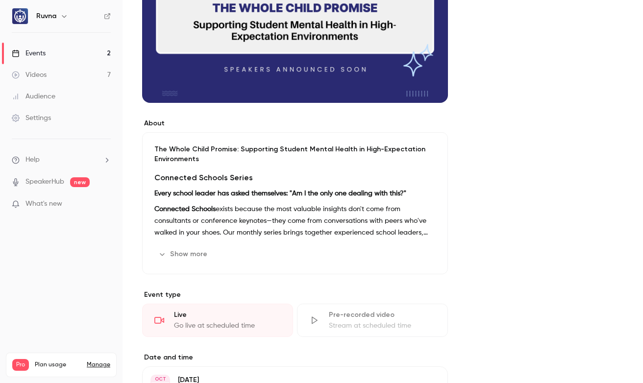  What do you see at coordinates (373, 321) in the screenshot?
I see `div: Pre-recorded videoStream at scheduled time` at bounding box center [373, 321].